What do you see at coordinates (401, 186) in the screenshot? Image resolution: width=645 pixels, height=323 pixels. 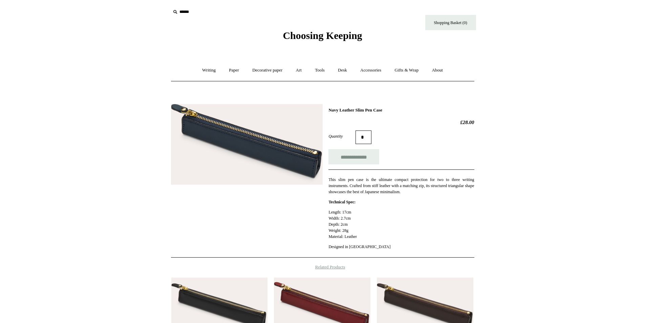 I see `p: This slim pen case is the ultimate compact protection for two to three writing instruments. Craft...` at bounding box center [401, 186].